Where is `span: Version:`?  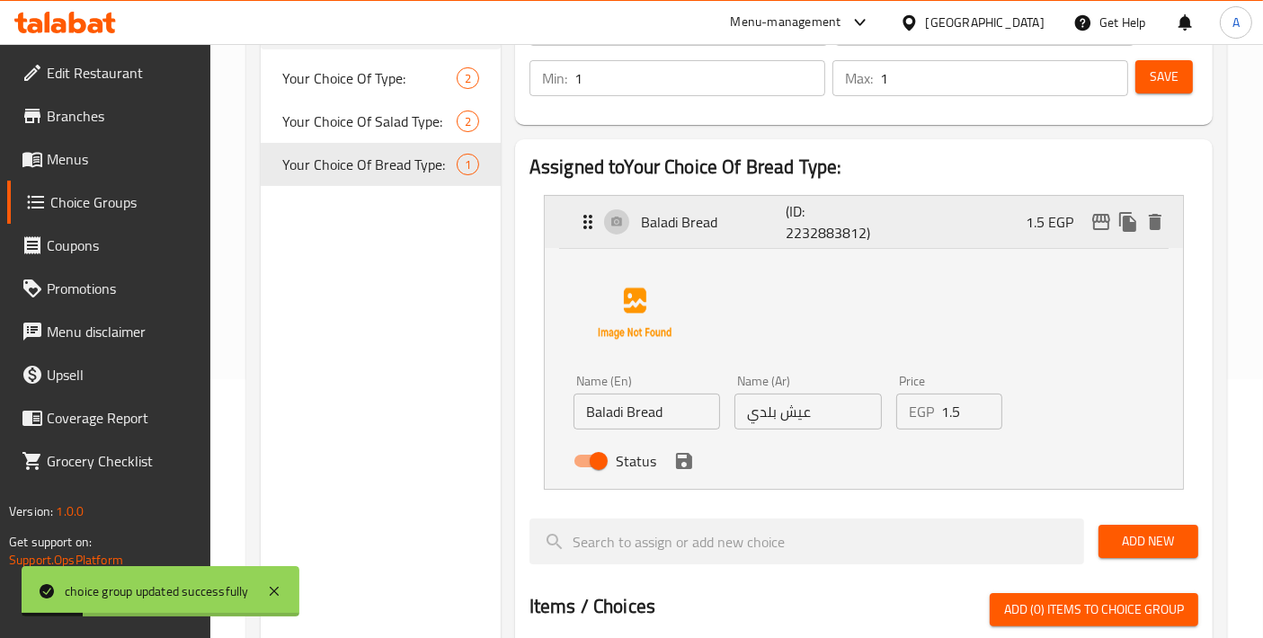
span: Version: is located at coordinates (31, 511).